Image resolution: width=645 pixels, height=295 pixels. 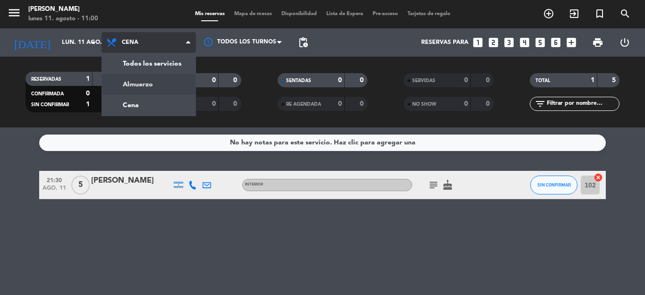 I want to click on input: Filtrar por nombre..., so click(x=582, y=104).